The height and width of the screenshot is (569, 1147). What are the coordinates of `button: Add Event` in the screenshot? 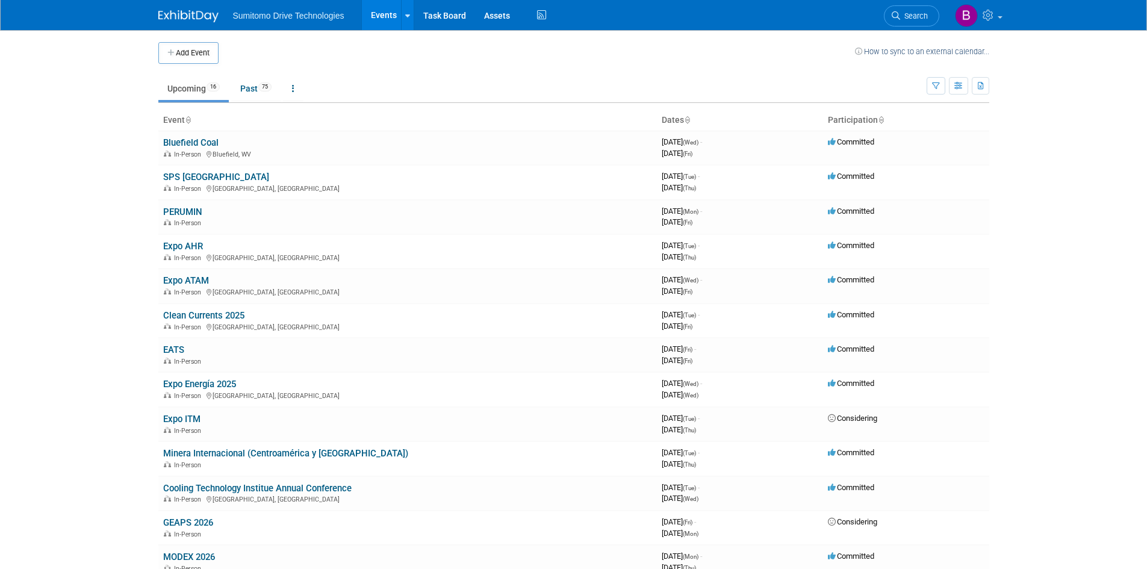 It's located at (188, 53).